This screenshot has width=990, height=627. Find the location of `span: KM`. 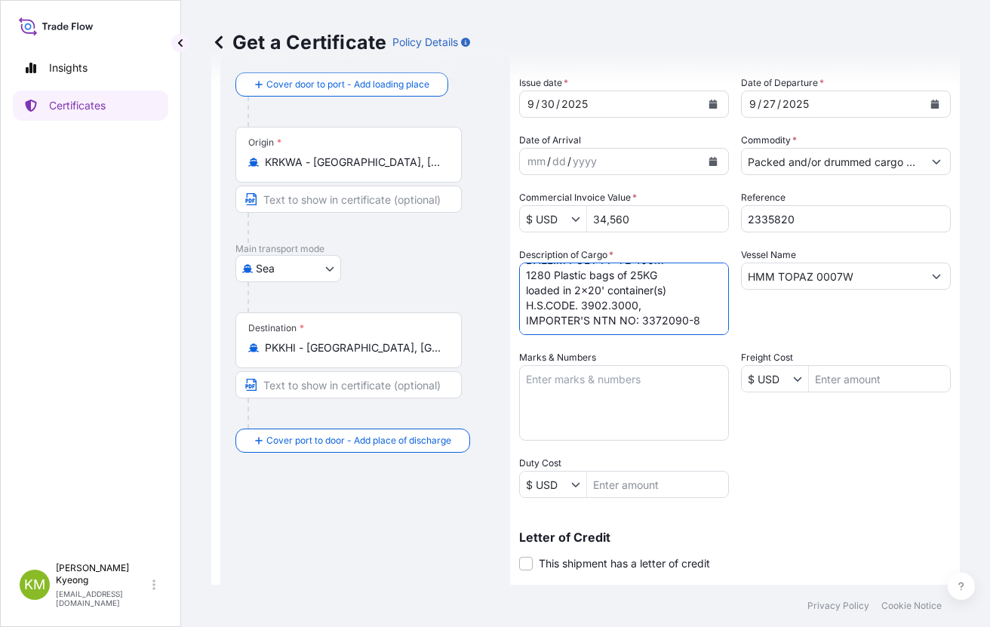

span: KM is located at coordinates (35, 585).